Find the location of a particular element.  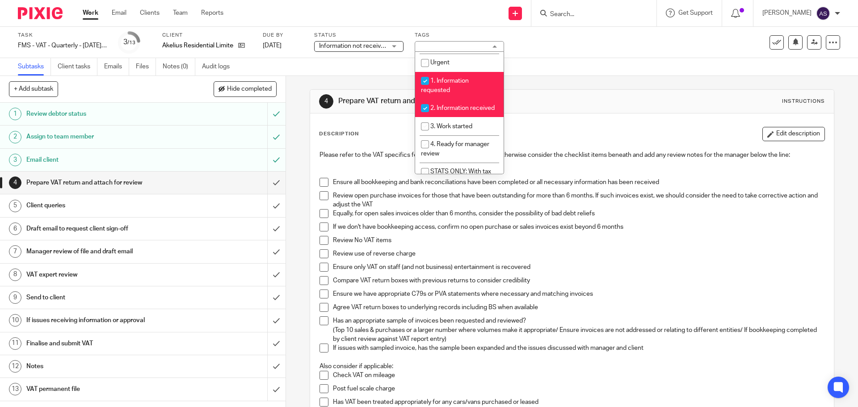

a: Clients is located at coordinates (150, 13).